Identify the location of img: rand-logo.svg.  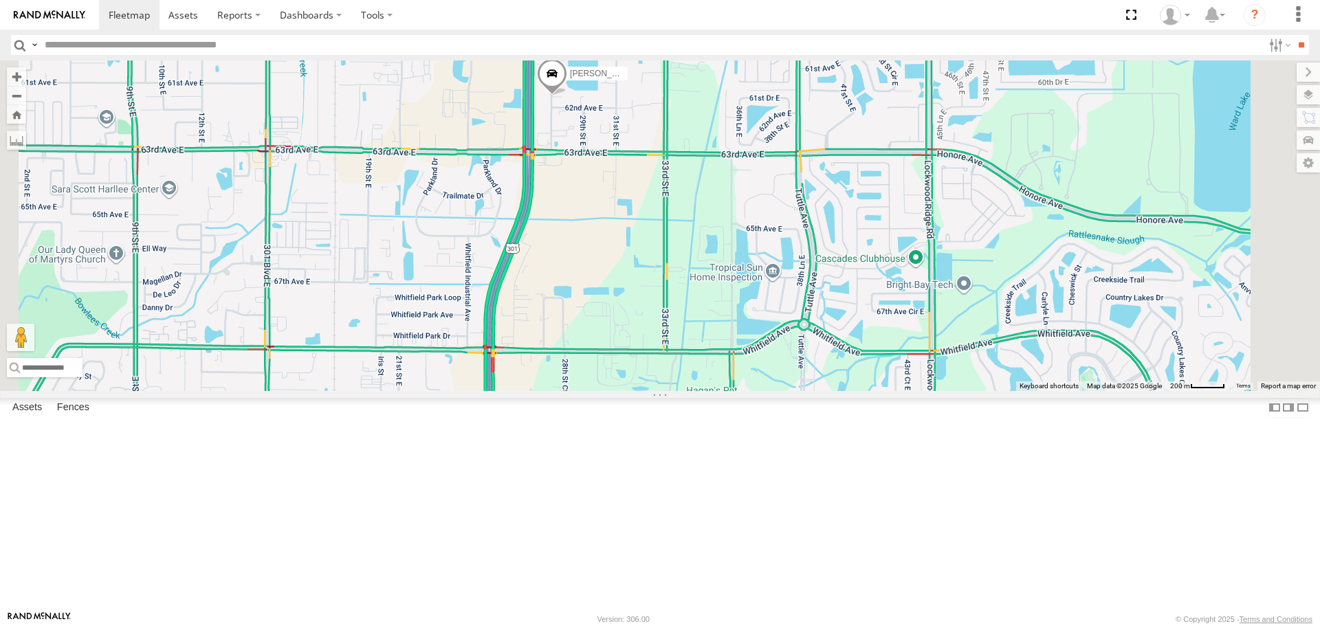
(49, 15).